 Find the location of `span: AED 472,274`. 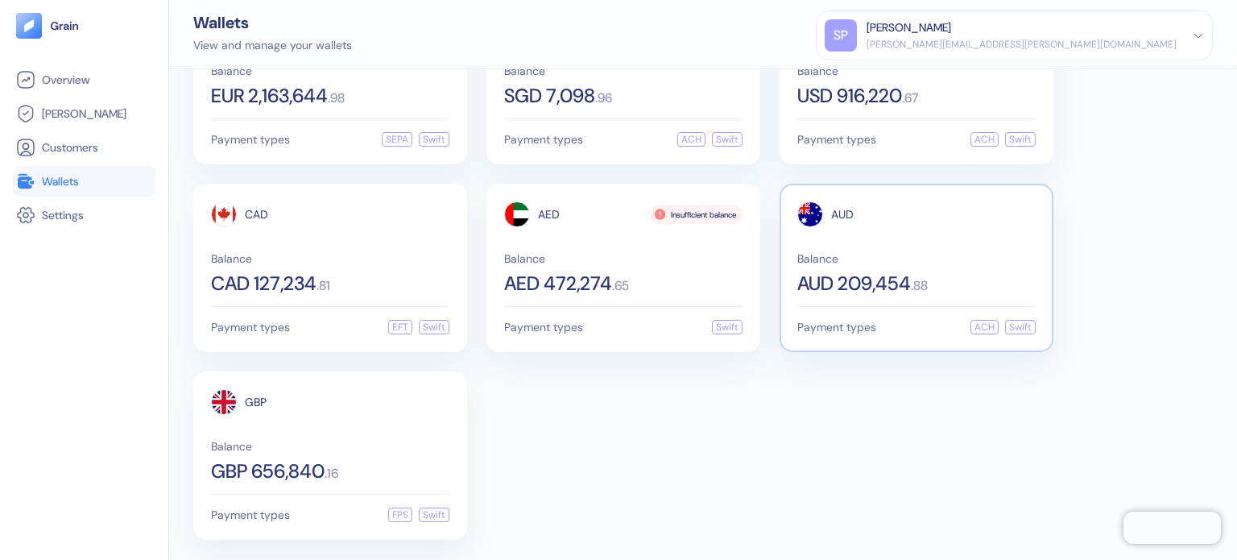

span: AED 472,274 is located at coordinates (558, 284).